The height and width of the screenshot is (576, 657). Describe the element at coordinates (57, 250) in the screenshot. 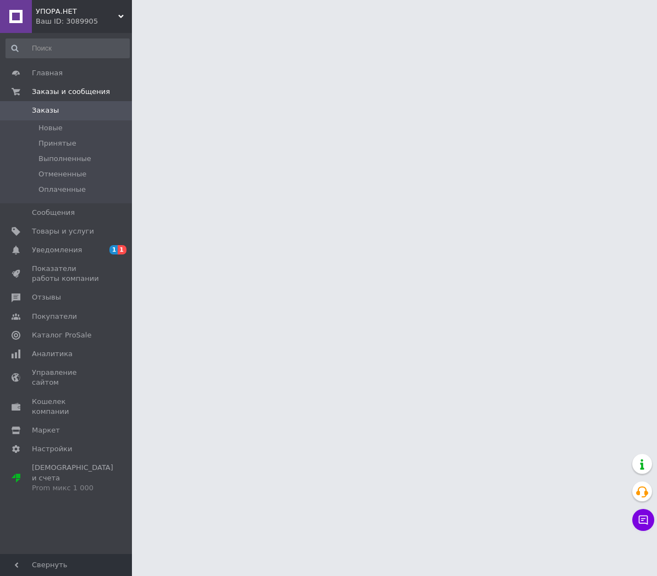

I see `span: Уведомления` at that location.